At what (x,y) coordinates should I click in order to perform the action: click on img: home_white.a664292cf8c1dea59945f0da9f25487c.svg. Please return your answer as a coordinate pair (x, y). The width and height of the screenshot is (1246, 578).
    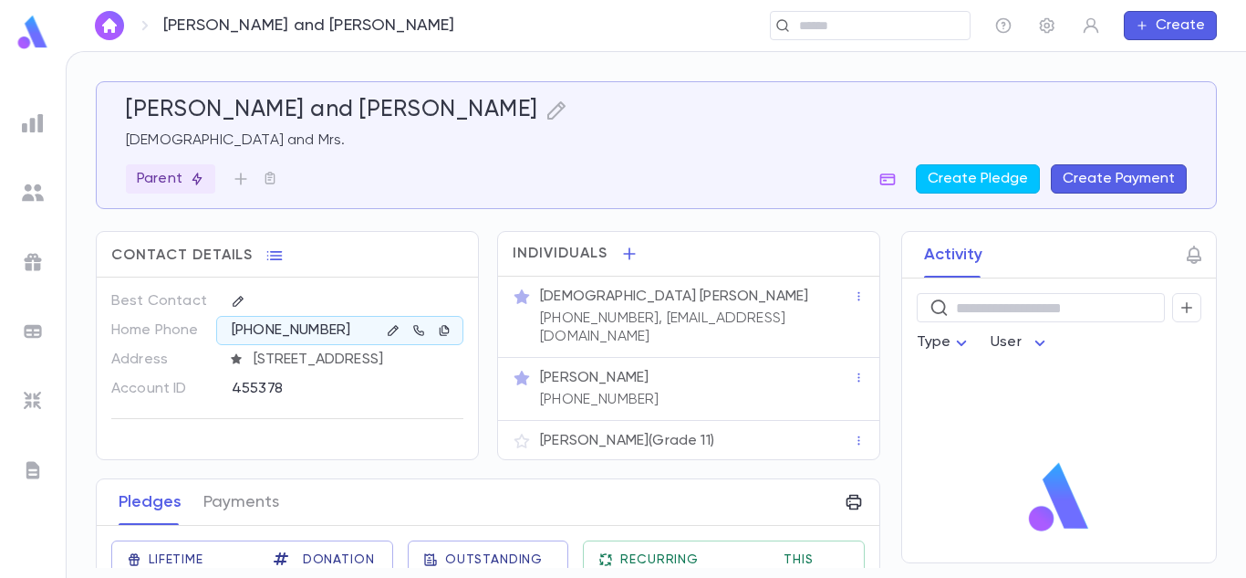
    Looking at the image, I should click on (109, 26).